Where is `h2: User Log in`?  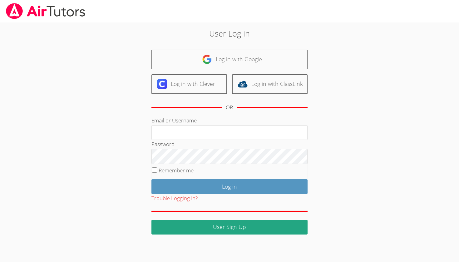 h2: User Log in is located at coordinates (230, 33).